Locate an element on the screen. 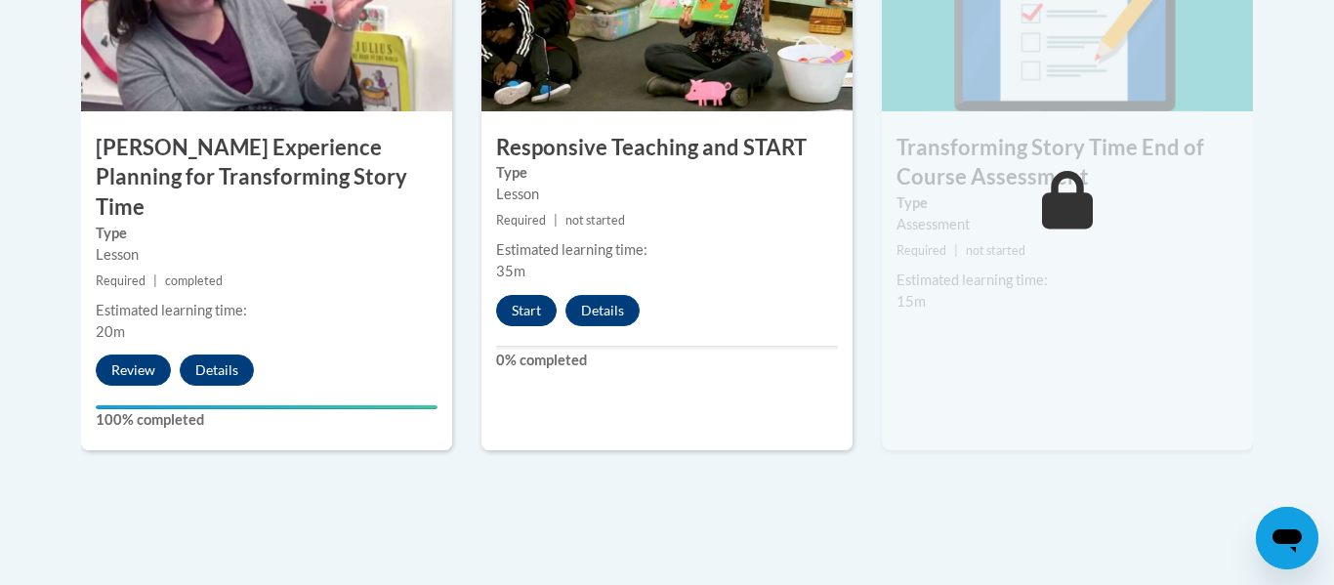  button: Start is located at coordinates (526, 311).